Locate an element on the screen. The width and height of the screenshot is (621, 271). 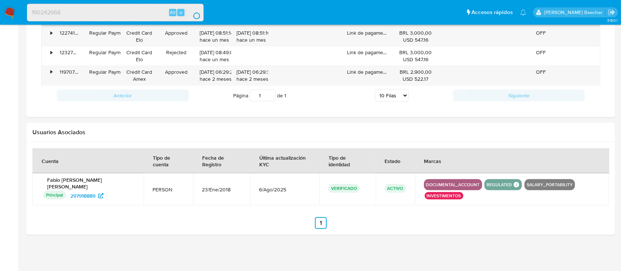
a: Salir is located at coordinates (612, 12).